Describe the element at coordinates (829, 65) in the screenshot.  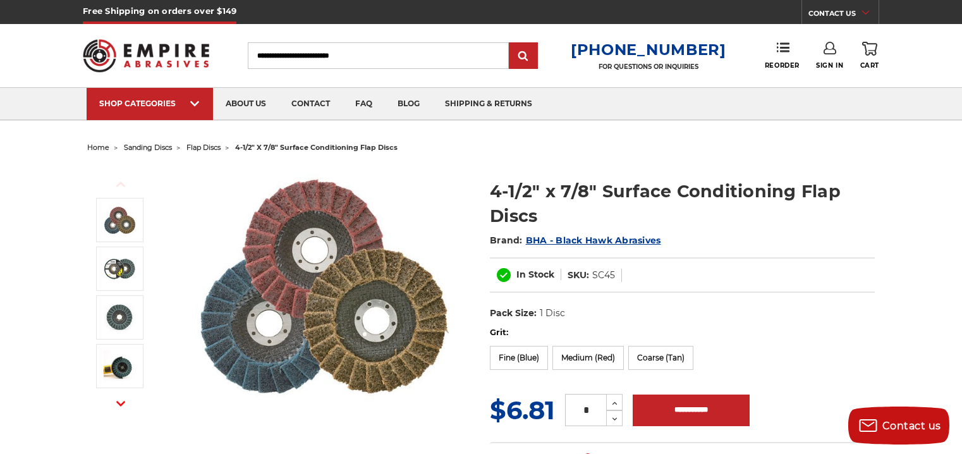
I see `span: Sign In` at that location.